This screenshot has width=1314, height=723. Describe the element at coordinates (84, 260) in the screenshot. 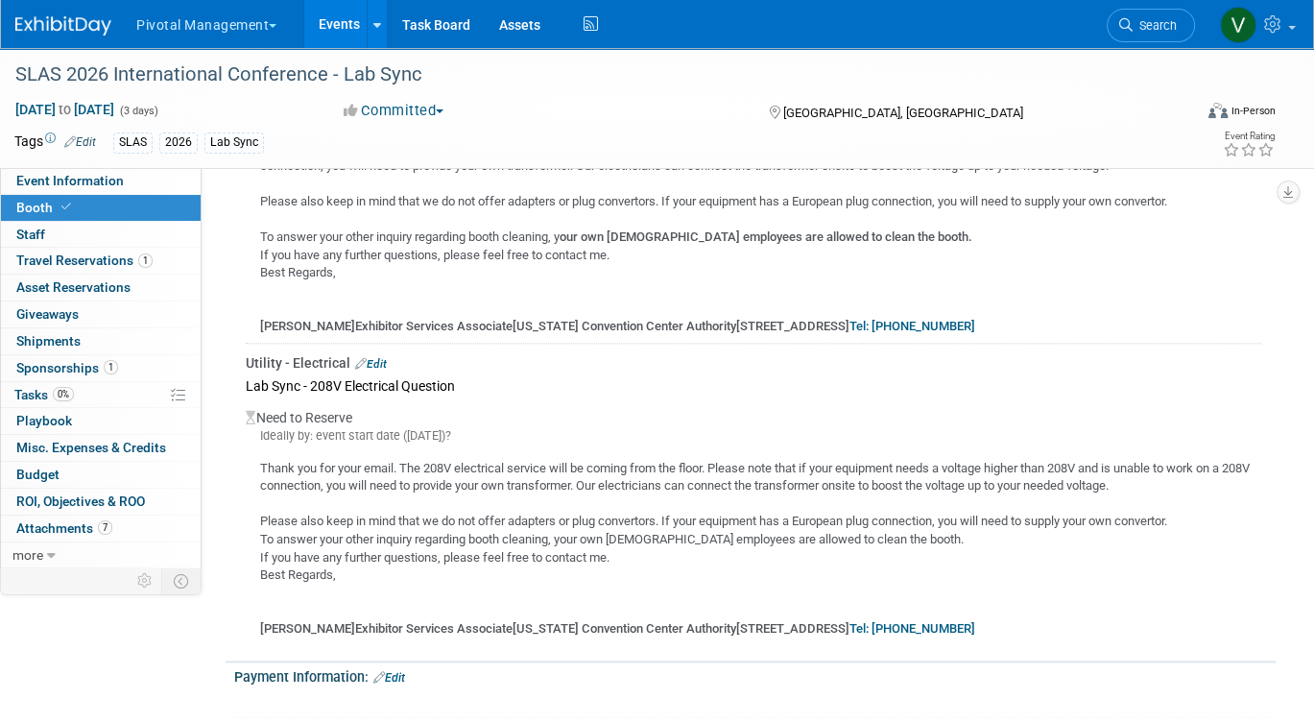

I see `span: Travel Reservations` at that location.